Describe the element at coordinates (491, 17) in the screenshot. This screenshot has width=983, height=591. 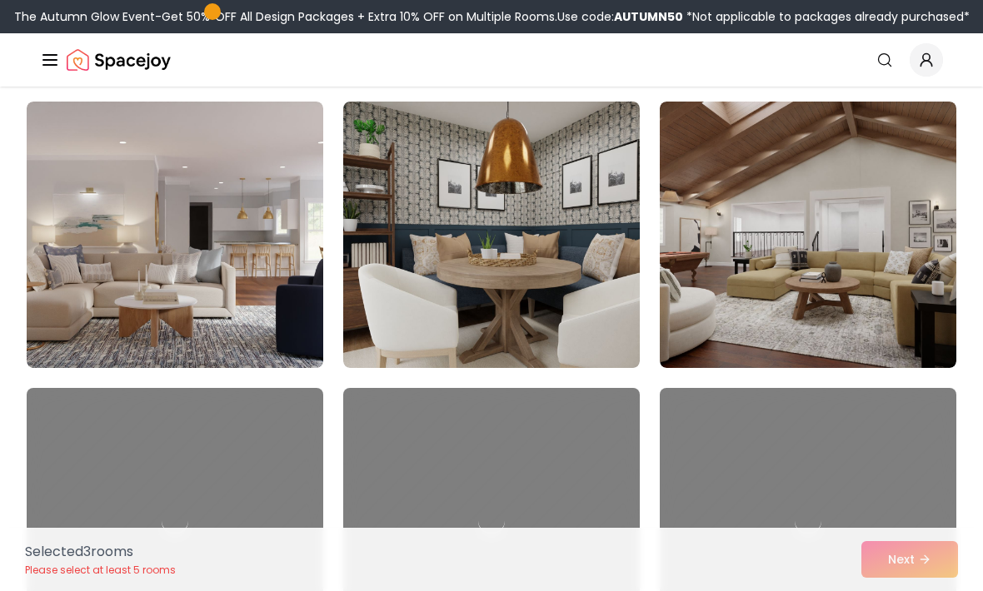
I see `div: The Autumn Glow Event-Get 50% OFF All Design Packages + Extra 10% OFF on Multiple Rooms.` at that location.